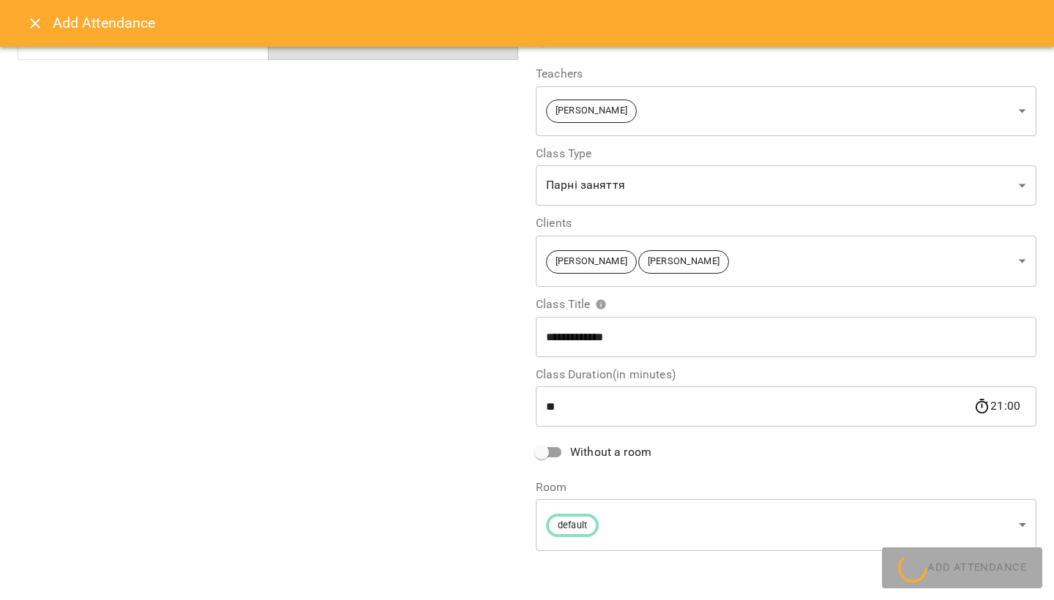 The width and height of the screenshot is (1054, 600). I want to click on svg: Please specify class title or select clients, so click(601, 305).